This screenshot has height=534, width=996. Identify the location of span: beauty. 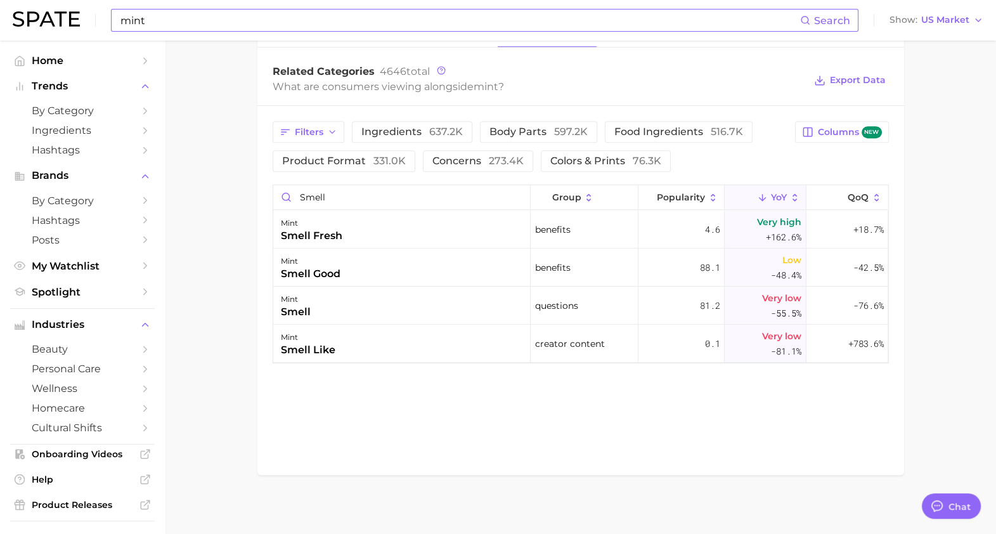
(82, 349).